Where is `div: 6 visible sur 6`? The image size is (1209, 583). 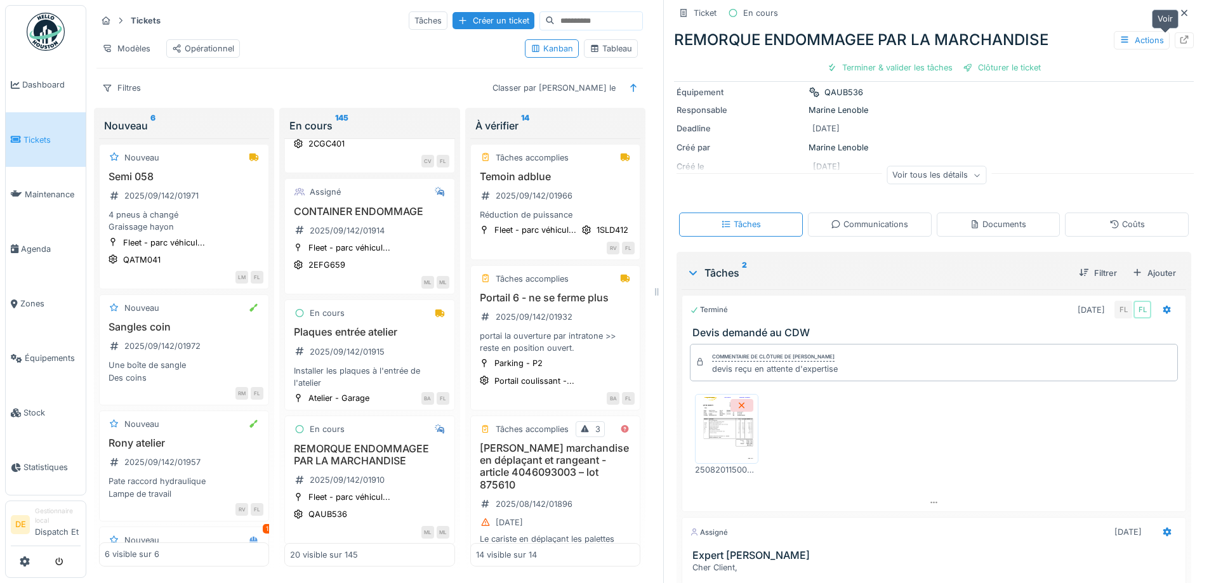 div: 6 visible sur 6 is located at coordinates (132, 554).